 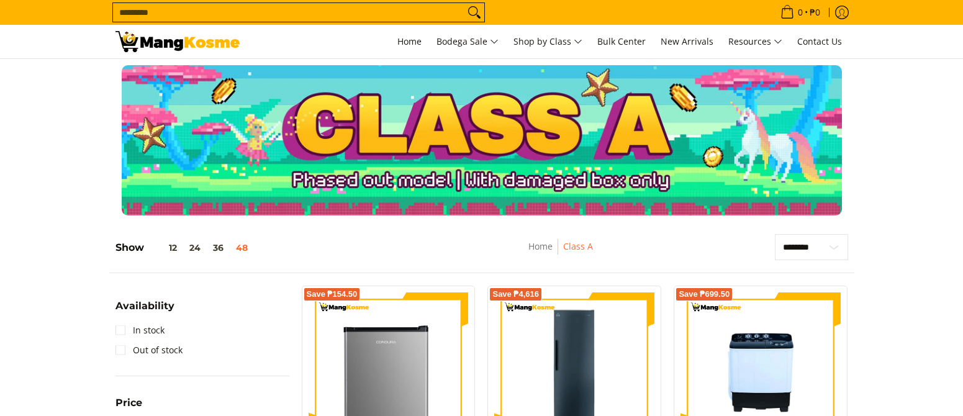 What do you see at coordinates (819, 42) in the screenshot?
I see `a: Contact Us` at bounding box center [819, 42].